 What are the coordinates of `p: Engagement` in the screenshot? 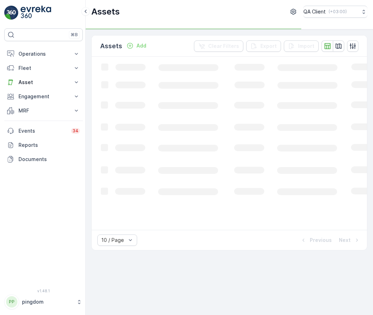 It's located at (43, 97).